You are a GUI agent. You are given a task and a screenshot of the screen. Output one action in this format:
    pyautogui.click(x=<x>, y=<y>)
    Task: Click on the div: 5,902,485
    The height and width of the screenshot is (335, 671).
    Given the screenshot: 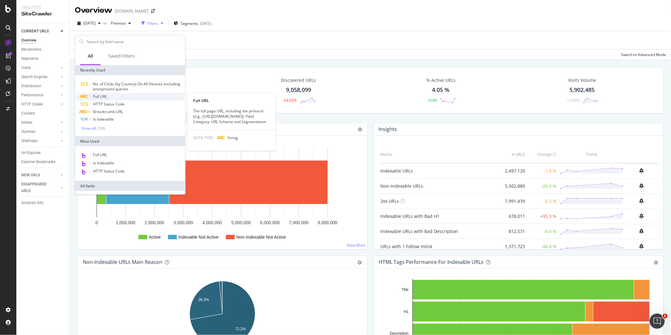 What is the action you would take?
    pyautogui.click(x=582, y=90)
    